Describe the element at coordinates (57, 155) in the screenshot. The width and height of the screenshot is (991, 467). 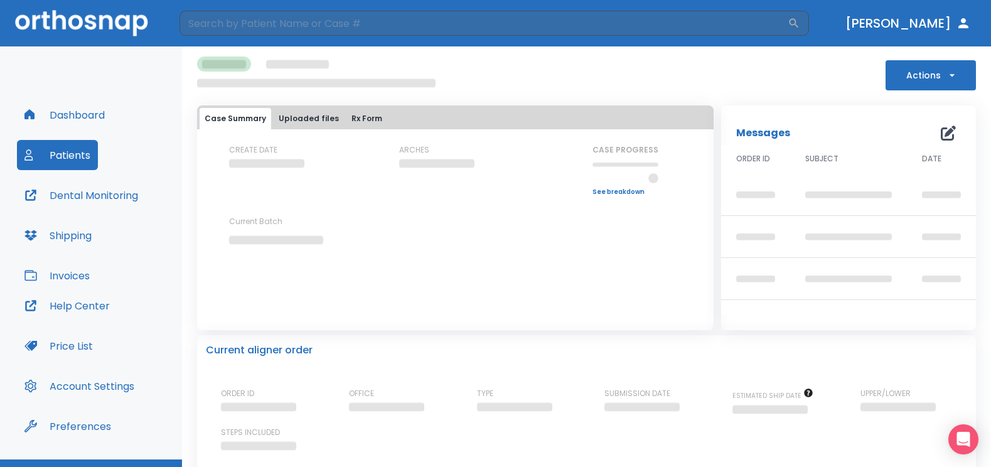
I see `a: Patients` at that location.